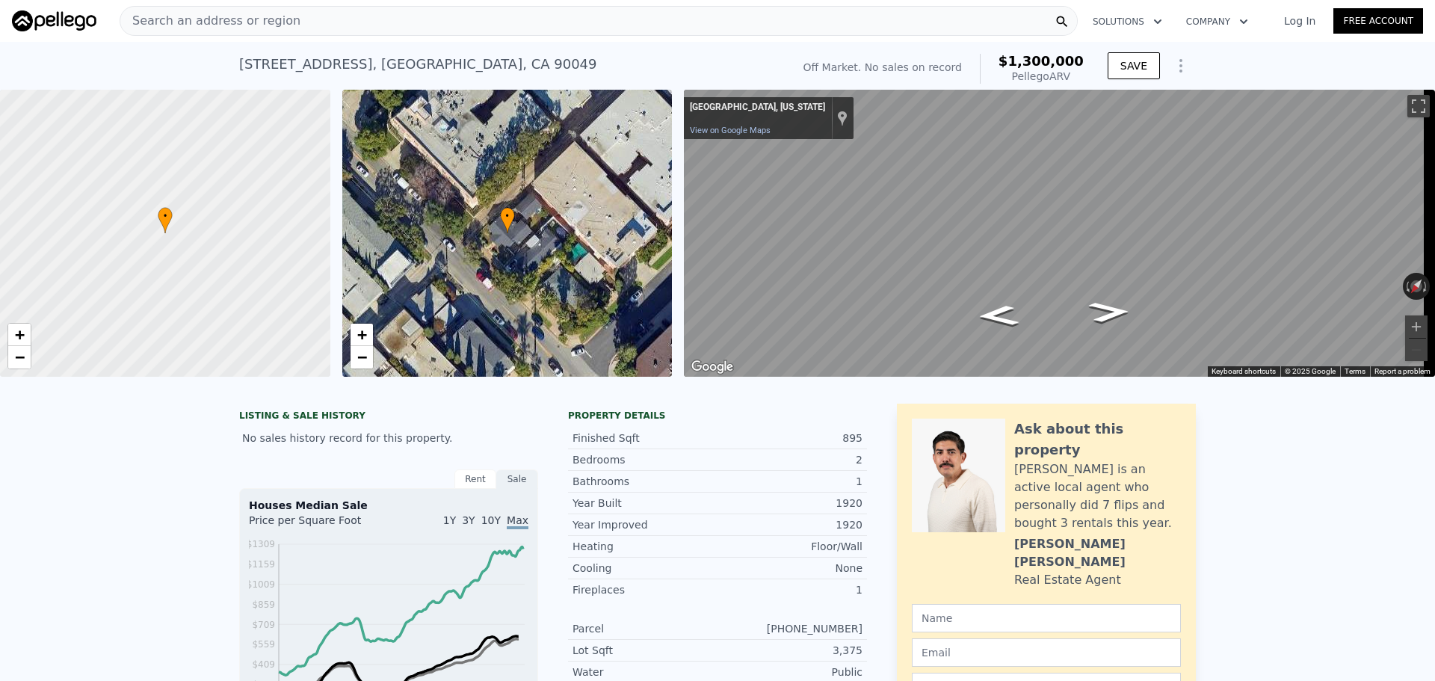 The image size is (1435, 681). I want to click on button: SAVE, so click(1134, 66).